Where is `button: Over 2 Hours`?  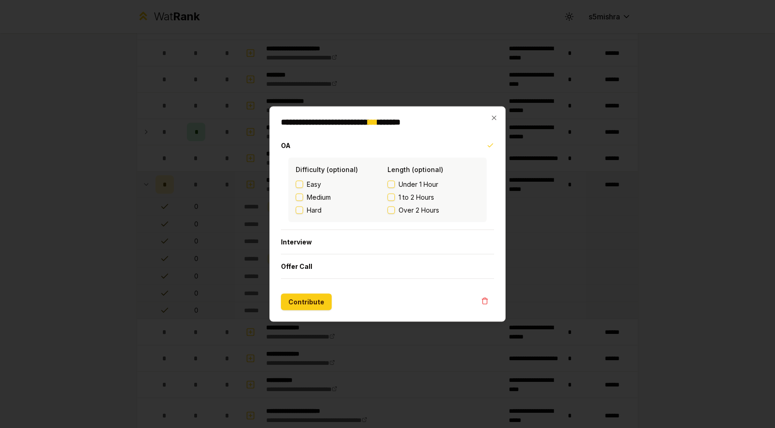
button: Over 2 Hours is located at coordinates (391, 210).